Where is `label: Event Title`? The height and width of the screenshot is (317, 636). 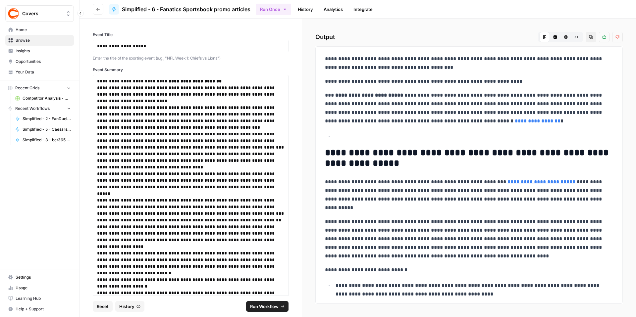 label: Event Title is located at coordinates (190, 35).